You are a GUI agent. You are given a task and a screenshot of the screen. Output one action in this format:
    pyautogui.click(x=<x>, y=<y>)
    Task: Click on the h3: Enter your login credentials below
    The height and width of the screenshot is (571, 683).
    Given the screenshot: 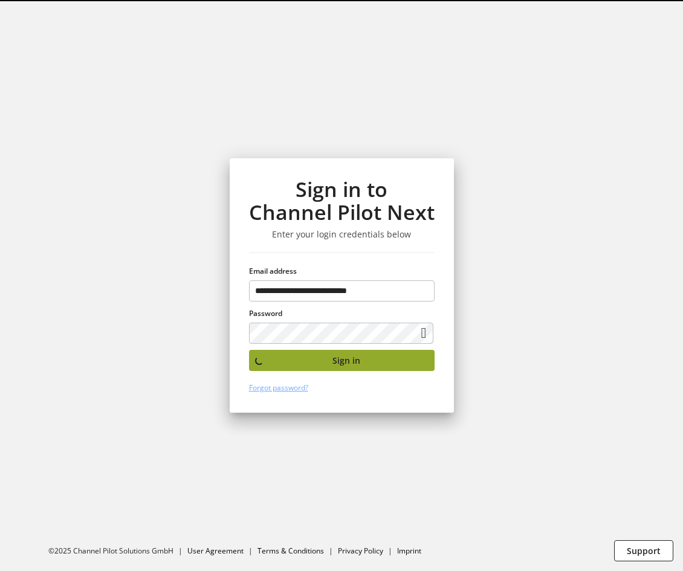 What is the action you would take?
    pyautogui.click(x=341, y=234)
    